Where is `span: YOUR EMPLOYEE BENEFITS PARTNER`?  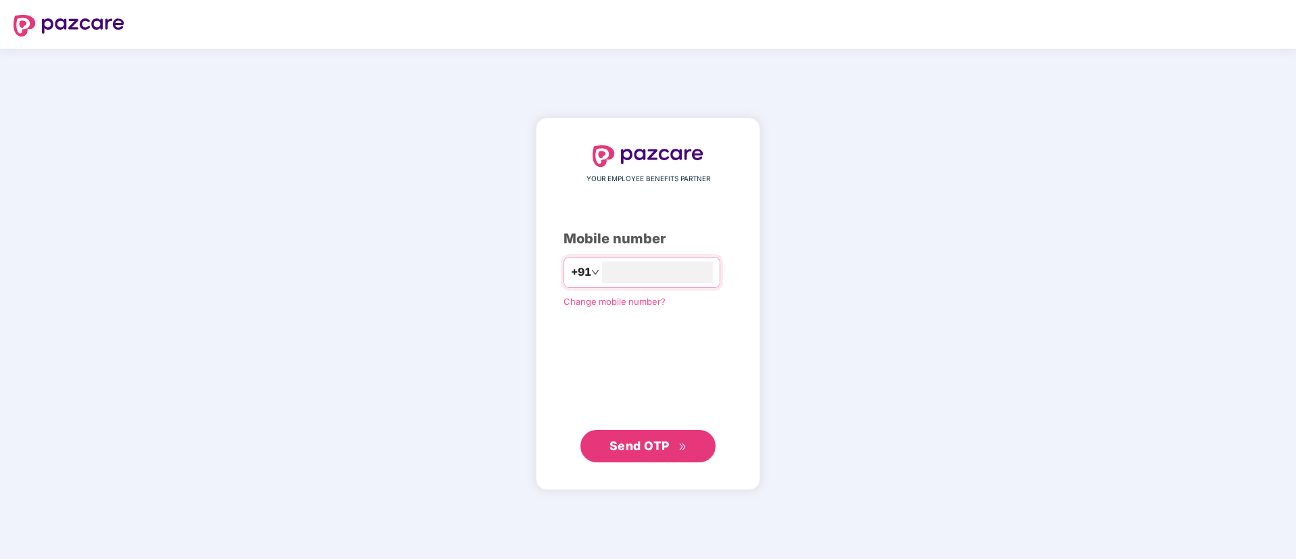 span: YOUR EMPLOYEE BENEFITS PARTNER is located at coordinates (648, 179).